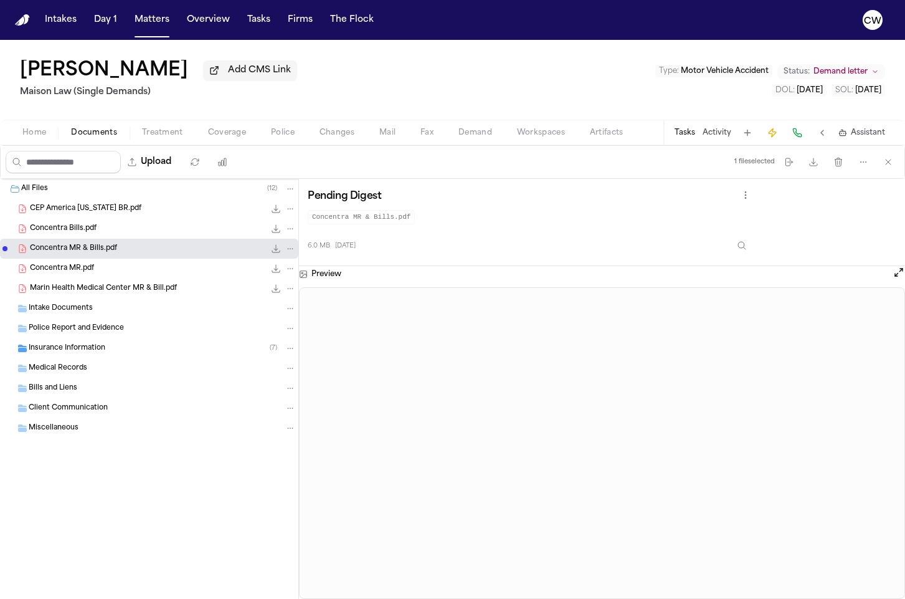  I want to click on span: 6.0 MB, so click(319, 245).